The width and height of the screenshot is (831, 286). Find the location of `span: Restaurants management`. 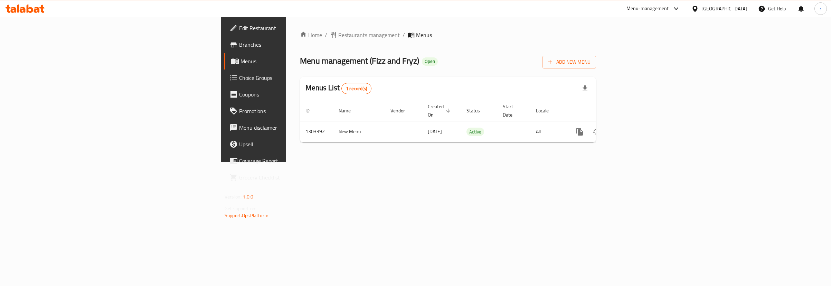

span: Restaurants management is located at coordinates (369, 35).